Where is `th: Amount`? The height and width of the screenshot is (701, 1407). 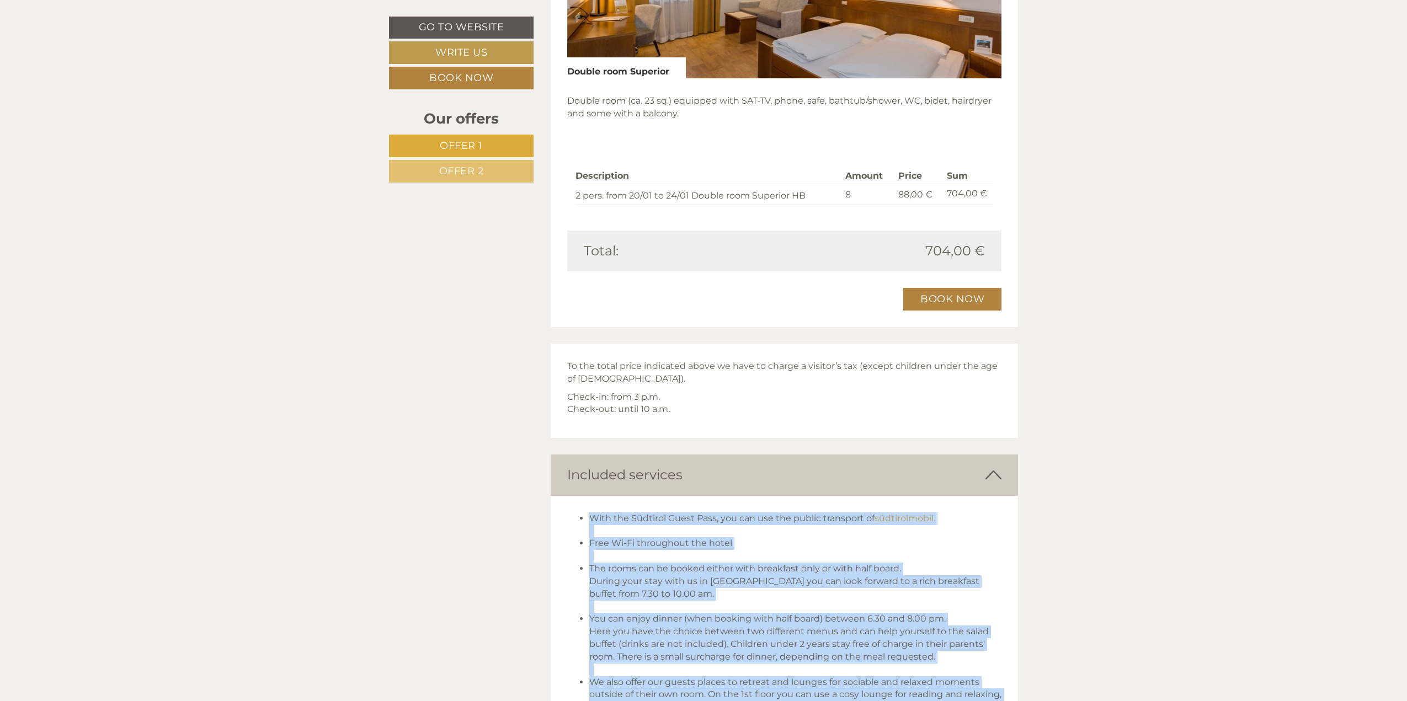 th: Amount is located at coordinates (867, 176).